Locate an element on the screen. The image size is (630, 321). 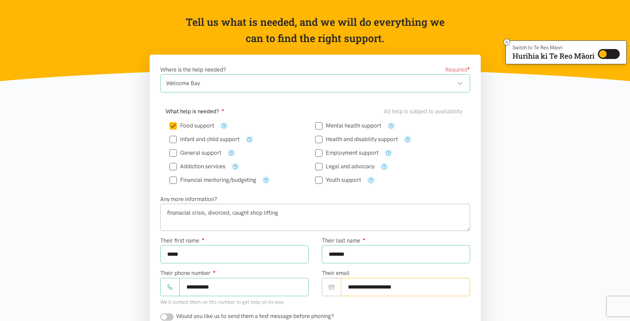
div: All help is subject to availability is located at coordinates (424, 111).